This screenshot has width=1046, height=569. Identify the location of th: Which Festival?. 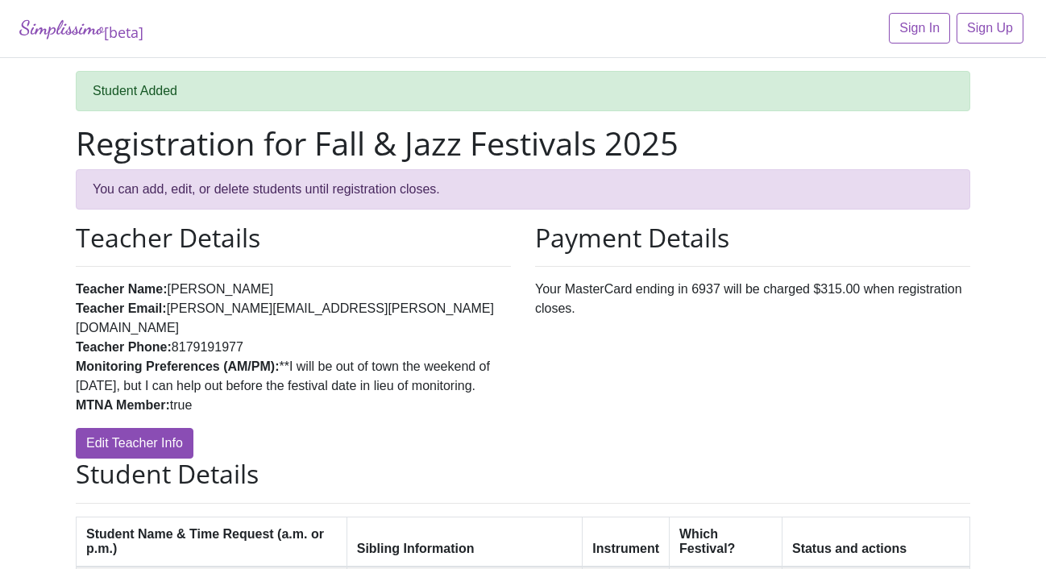
(726, 541).